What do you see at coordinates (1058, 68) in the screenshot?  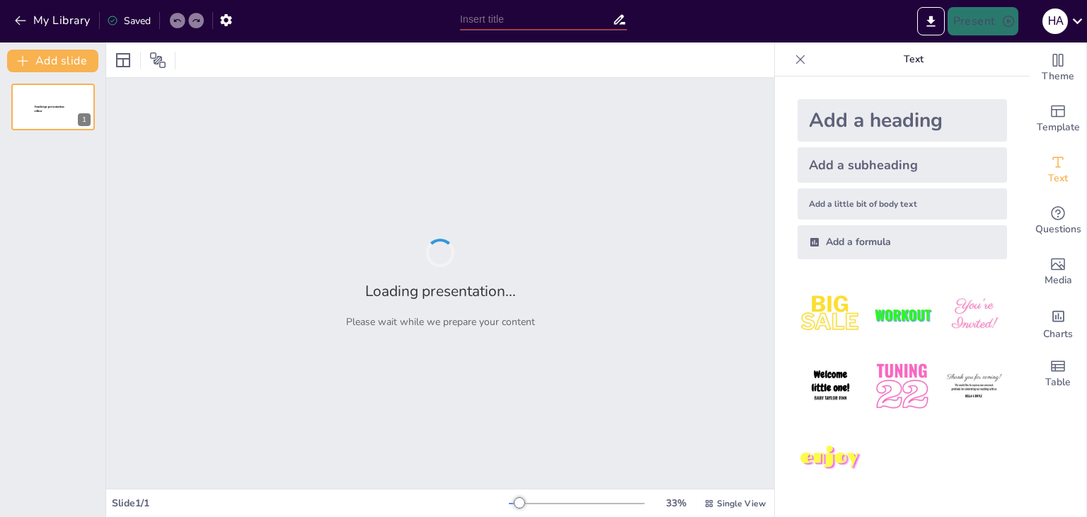 I see `div: Change the overall theme` at bounding box center [1058, 68].